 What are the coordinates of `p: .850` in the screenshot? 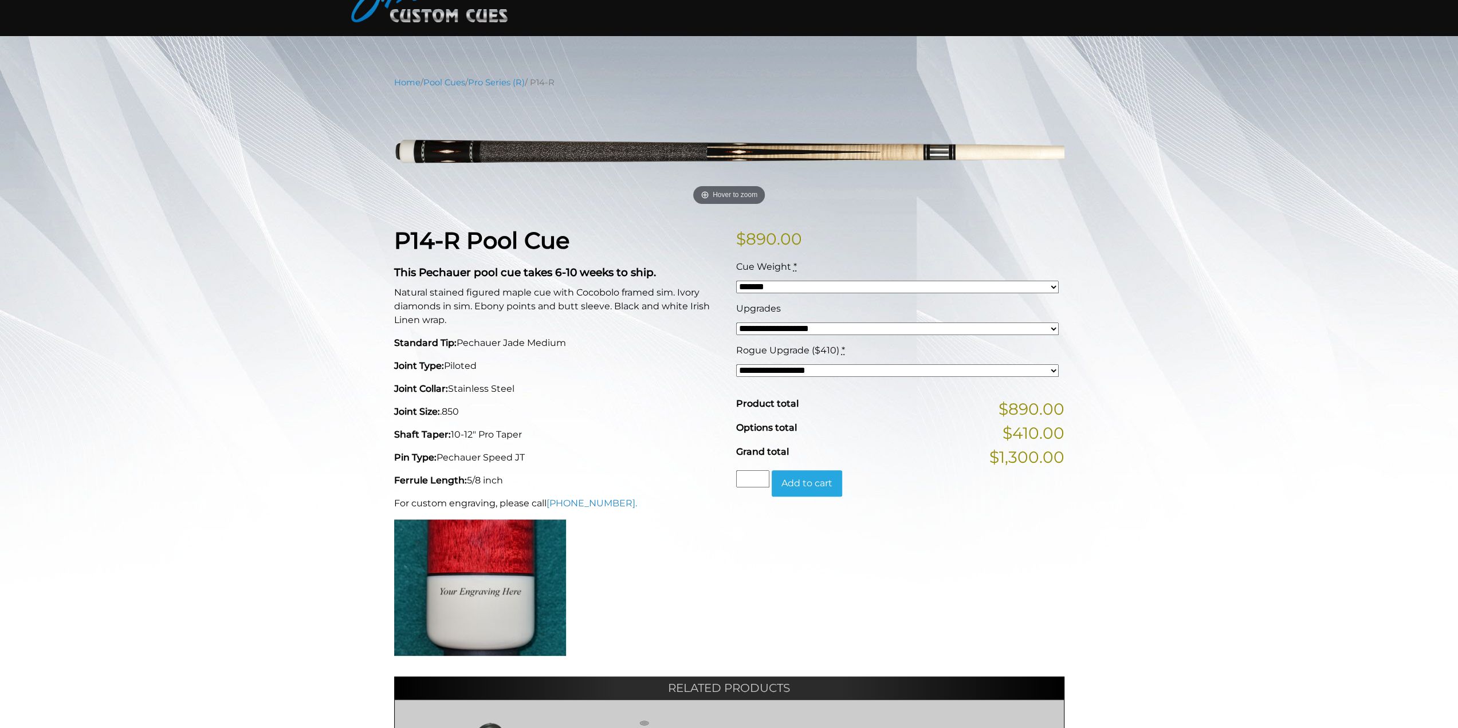 It's located at (558, 412).